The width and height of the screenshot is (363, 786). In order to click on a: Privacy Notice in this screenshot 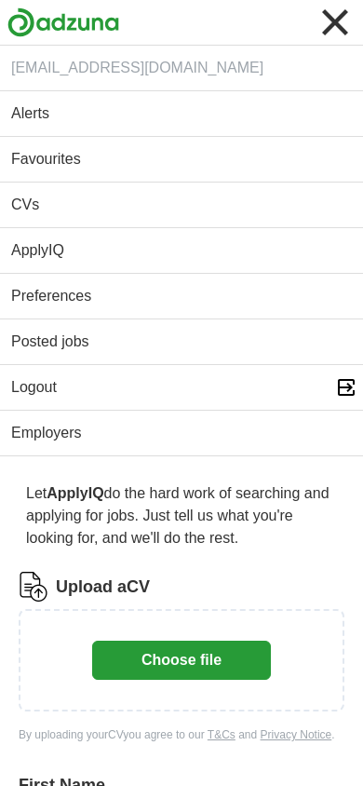, I will do `click(296, 734)`.